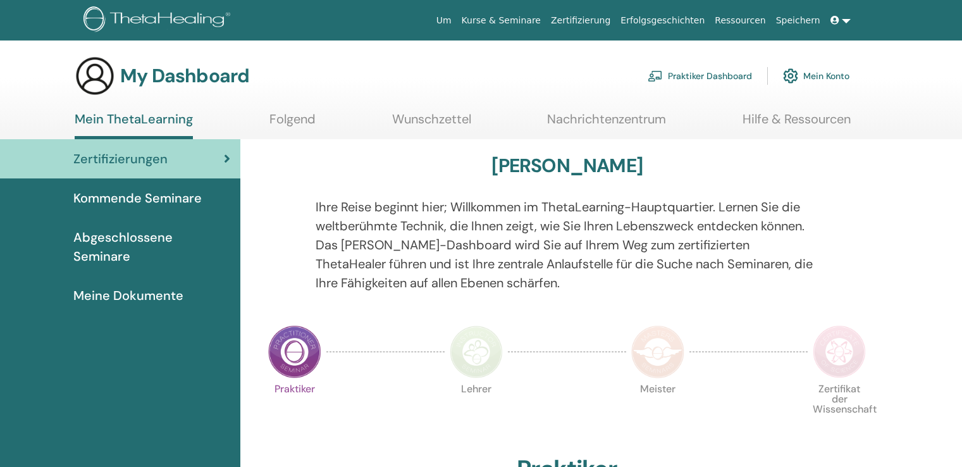 The width and height of the screenshot is (962, 467). I want to click on a: Nachrichtenzentrum, so click(606, 123).